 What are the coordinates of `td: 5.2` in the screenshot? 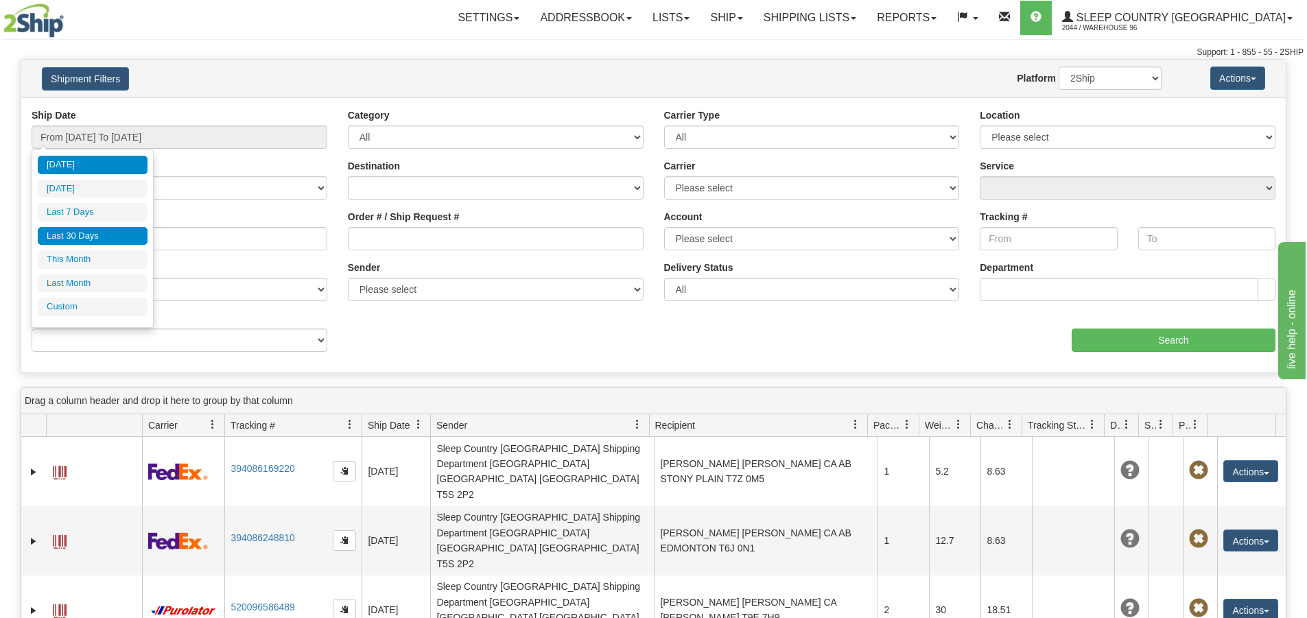 It's located at (954, 471).